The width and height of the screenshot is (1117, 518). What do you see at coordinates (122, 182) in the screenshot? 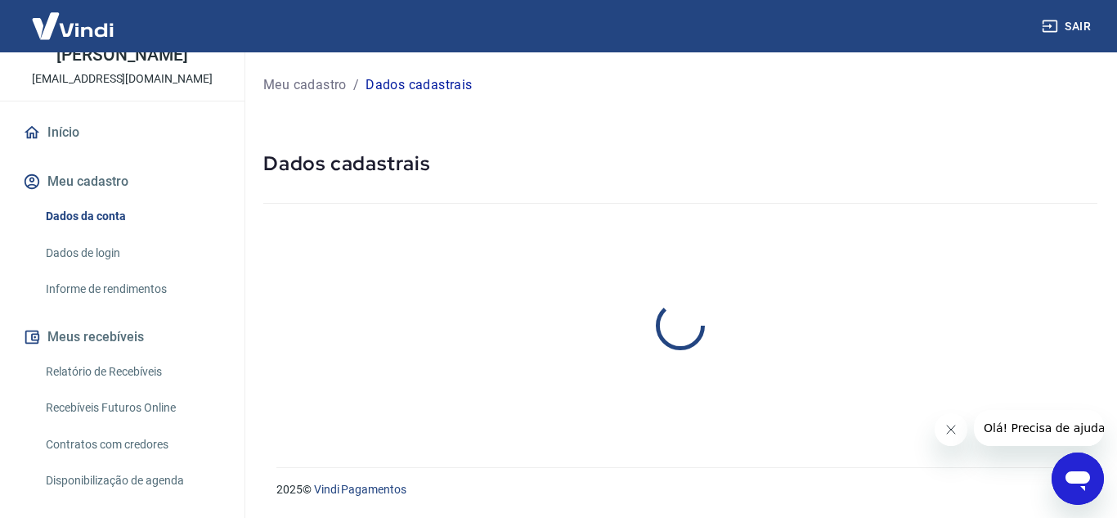
I see `button: Meu cadastro` at bounding box center [122, 182].